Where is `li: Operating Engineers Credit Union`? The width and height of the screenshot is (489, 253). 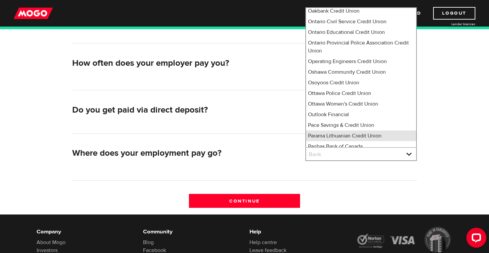 li: Operating Engineers Credit Union is located at coordinates (361, 62).